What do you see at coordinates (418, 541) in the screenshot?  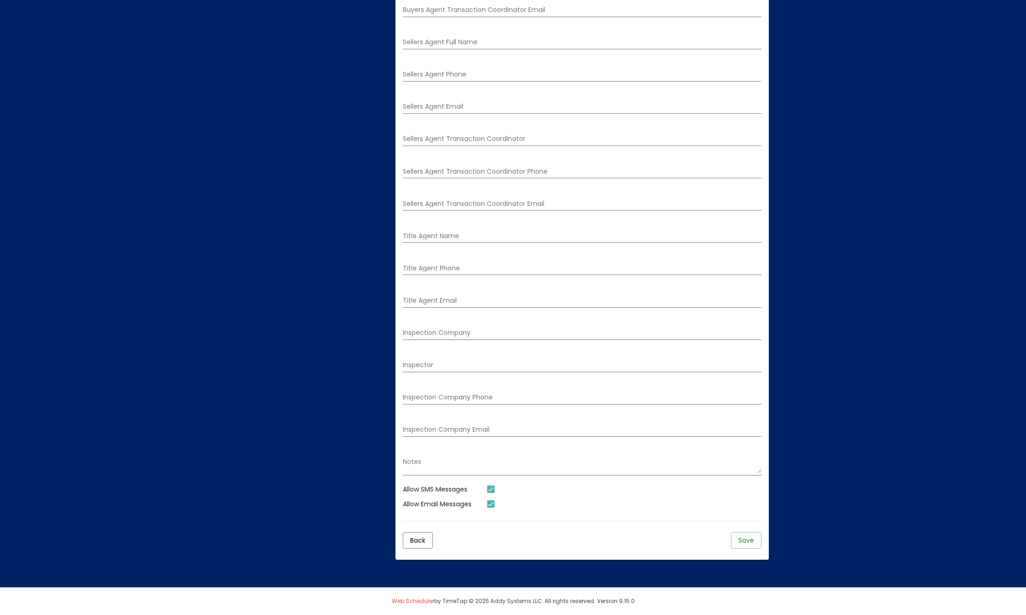 I see `span: Back` at bounding box center [418, 541].